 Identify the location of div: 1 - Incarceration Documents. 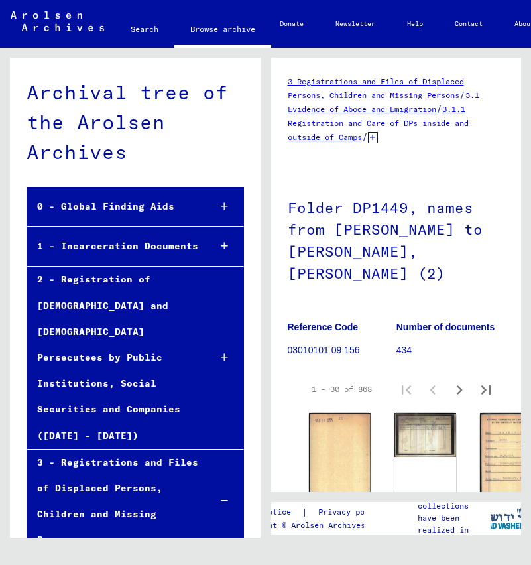
(113, 246).